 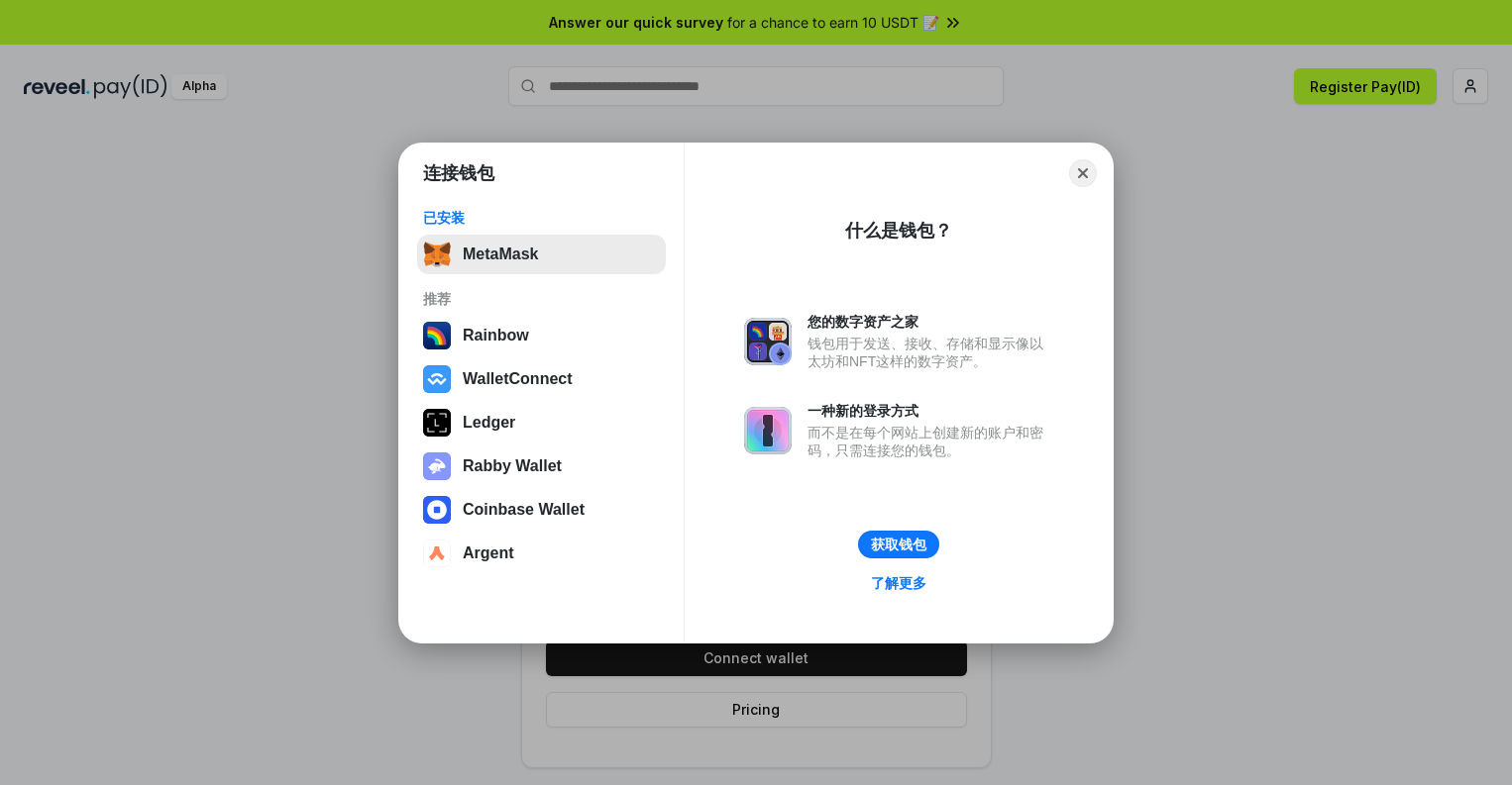 I want to click on button: Rainbow, so click(x=541, y=335).